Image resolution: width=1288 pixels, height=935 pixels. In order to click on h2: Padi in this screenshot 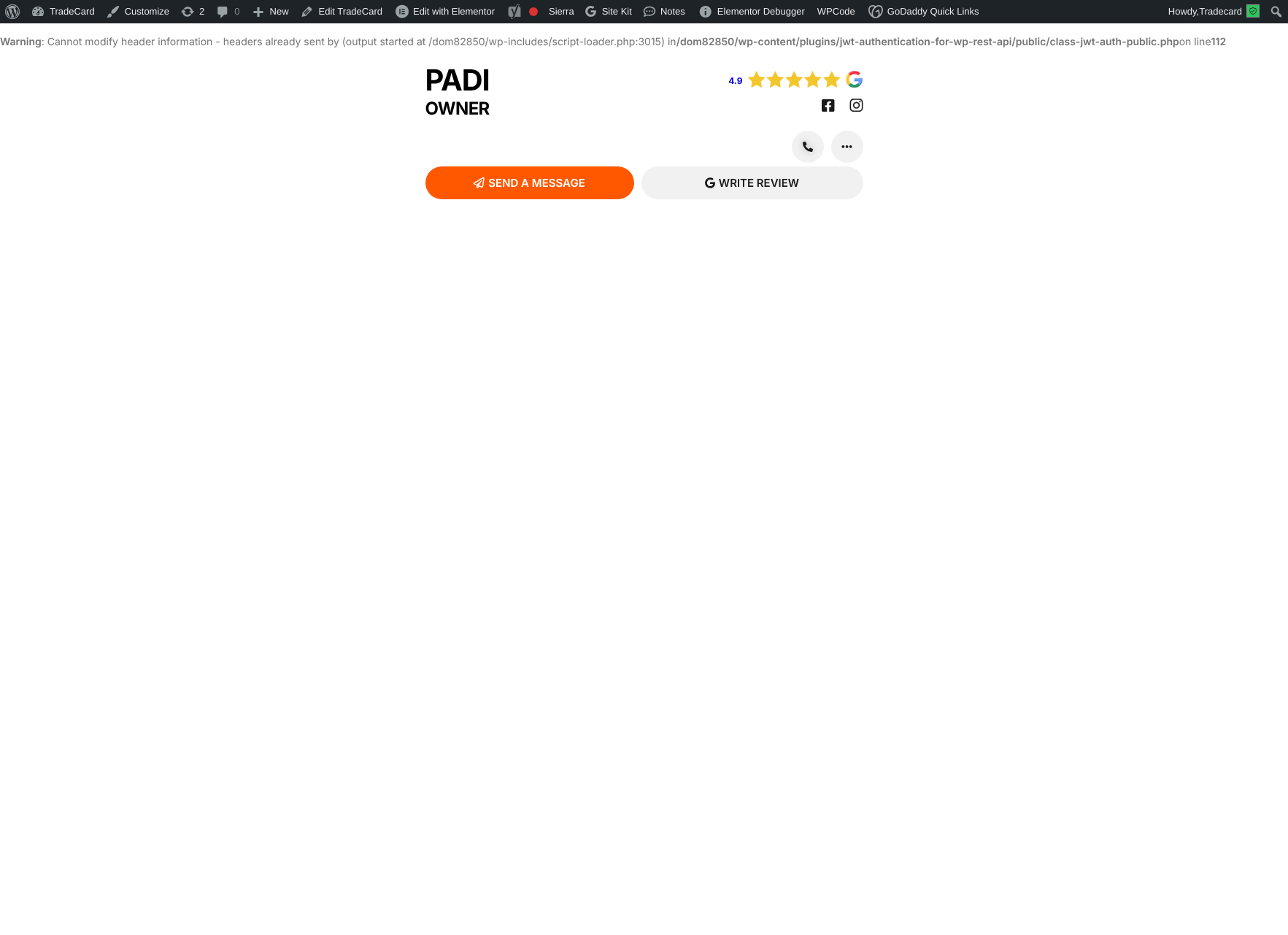, I will do `click(535, 80)`.